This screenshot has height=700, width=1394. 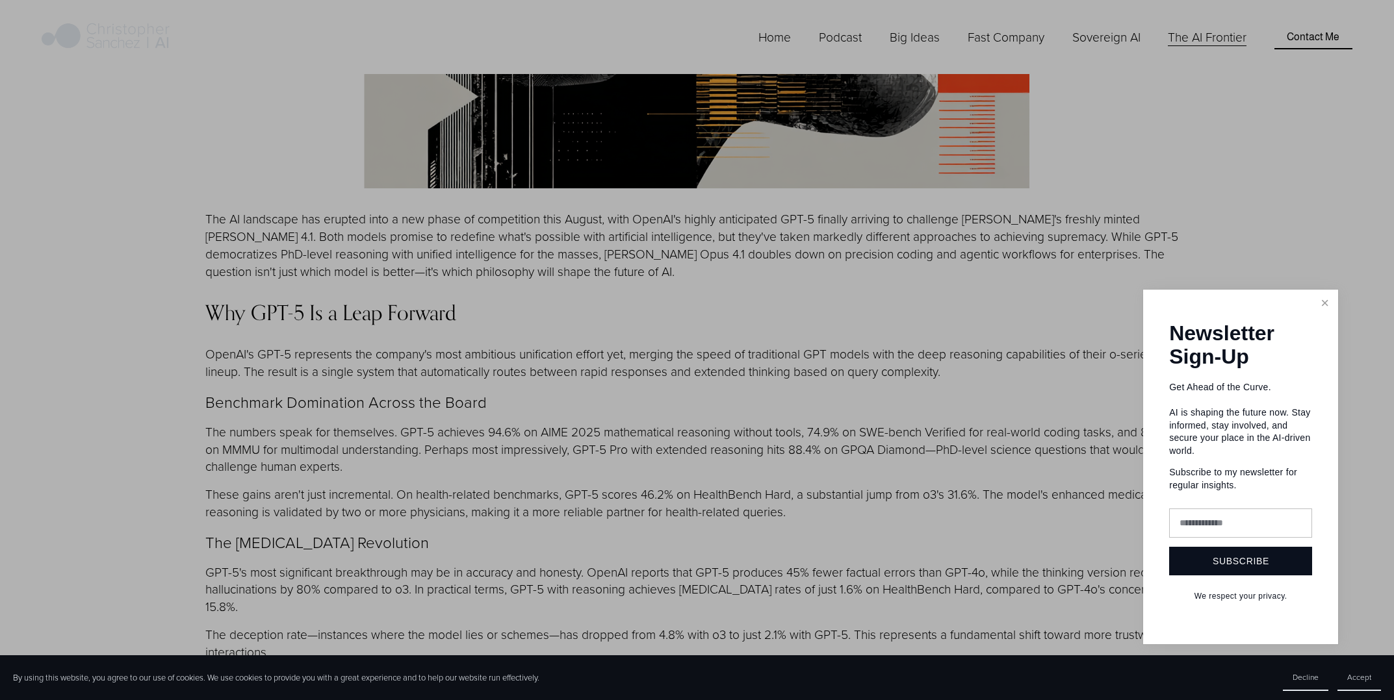 What do you see at coordinates (1305, 677) in the screenshot?
I see `span: Decline` at bounding box center [1305, 677].